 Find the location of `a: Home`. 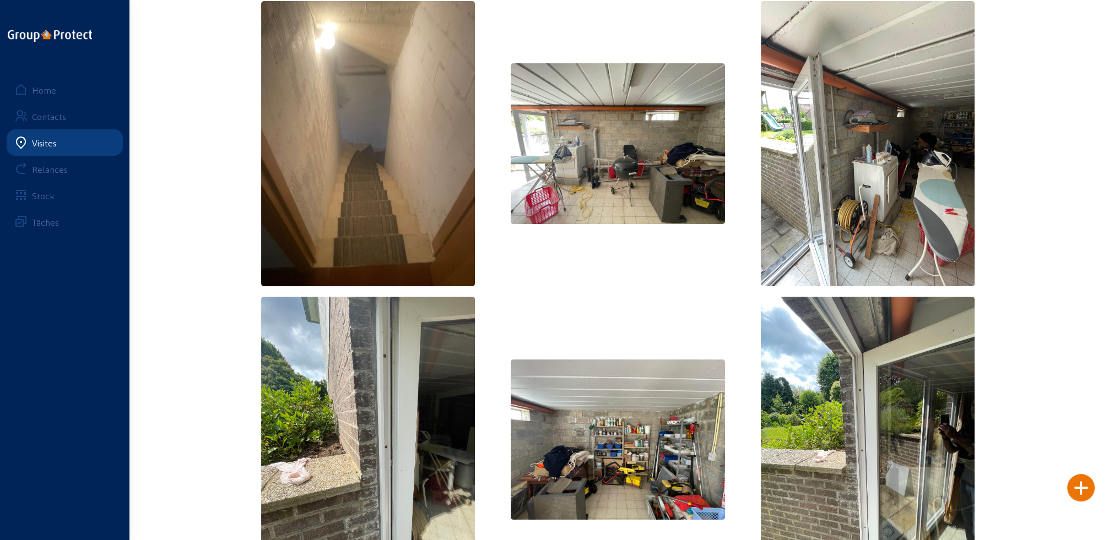

a: Home is located at coordinates (64, 90).